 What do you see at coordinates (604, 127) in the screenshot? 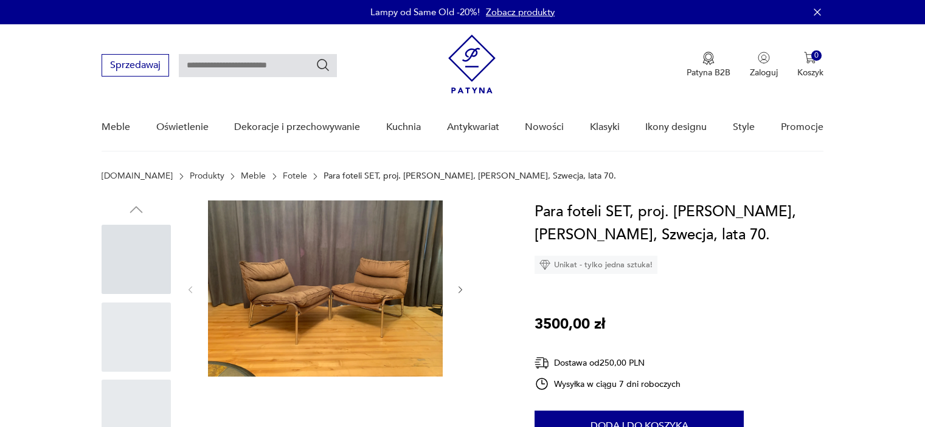
I see `a: Klasyki` at bounding box center [604, 127].